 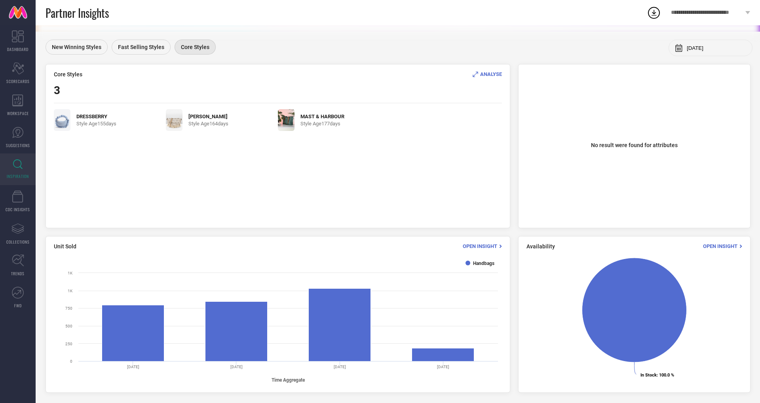 What do you see at coordinates (484, 264) in the screenshot?
I see `text: Handbags` at bounding box center [484, 264].